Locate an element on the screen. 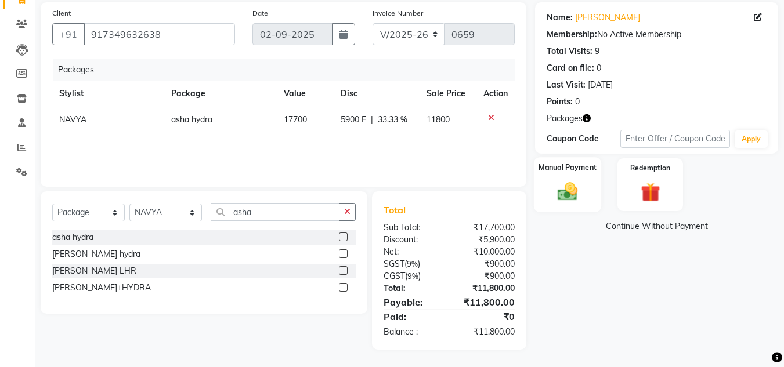 Image resolution: width=784 pixels, height=367 pixels. div: 9 is located at coordinates (597, 51).